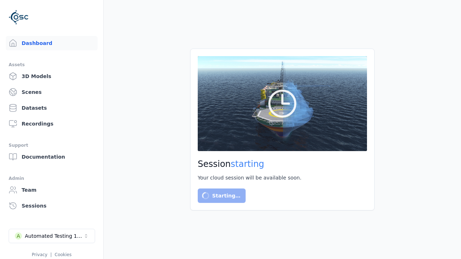  What do you see at coordinates (54, 236) in the screenshot?
I see `div: Automated Testing 1 - Playwright` at bounding box center [54, 236].